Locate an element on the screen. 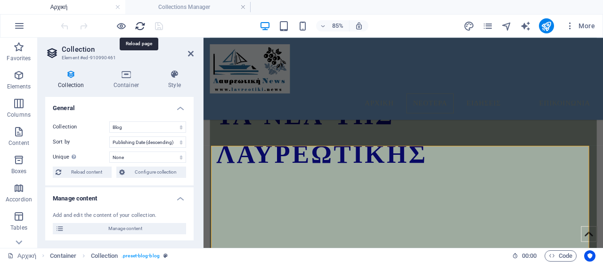 The width and height of the screenshot is (603, 263). button: Click here to leave preview mode and continue editing is located at coordinates (121, 26).